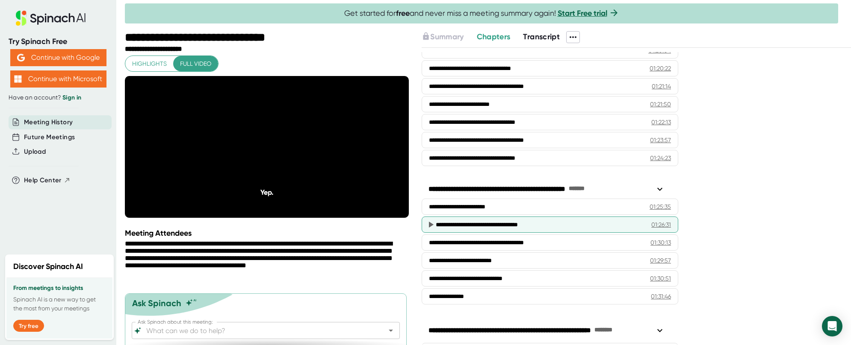 The width and height of the screenshot is (851, 345). I want to click on a: Sign in, so click(72, 97).